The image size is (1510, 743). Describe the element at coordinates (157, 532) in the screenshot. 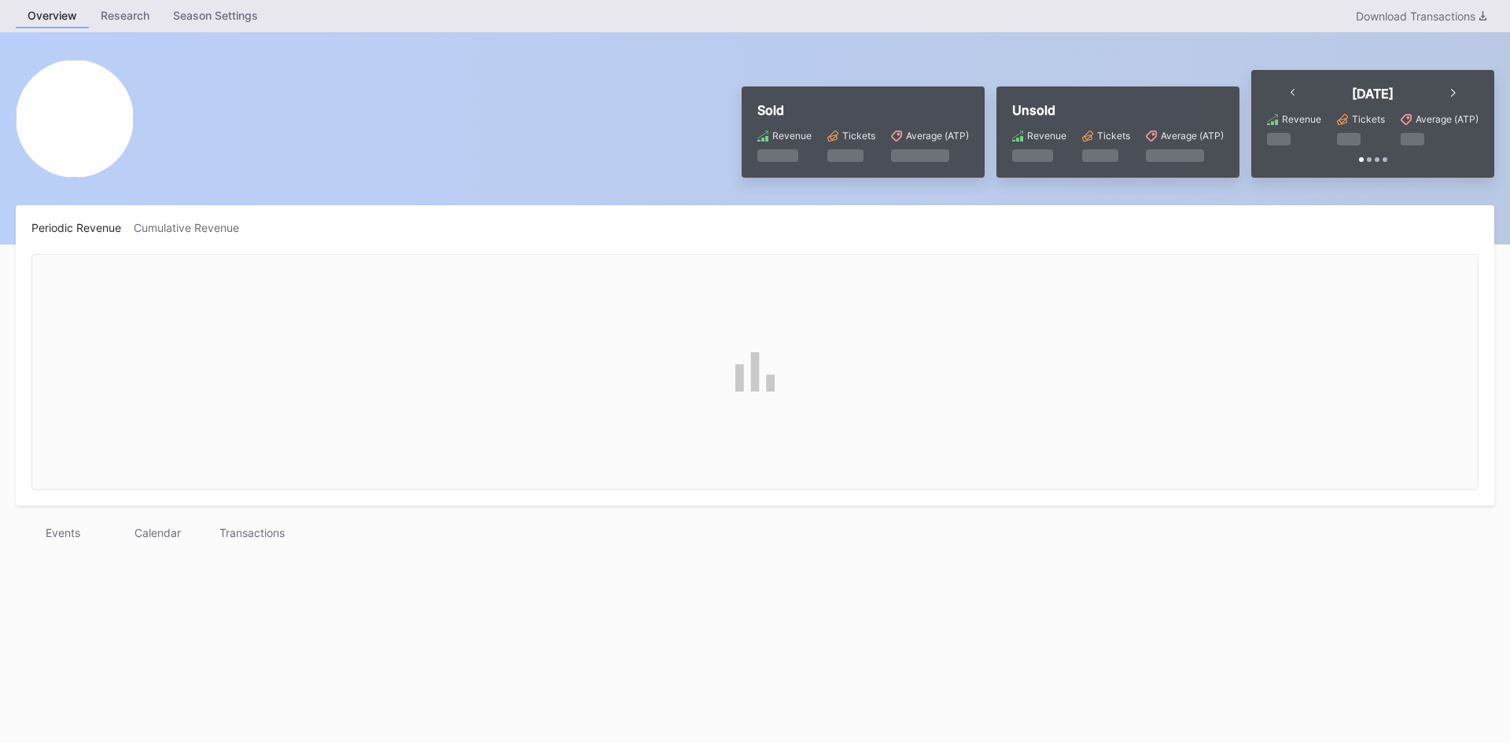

I see `div: Calendar` at that location.